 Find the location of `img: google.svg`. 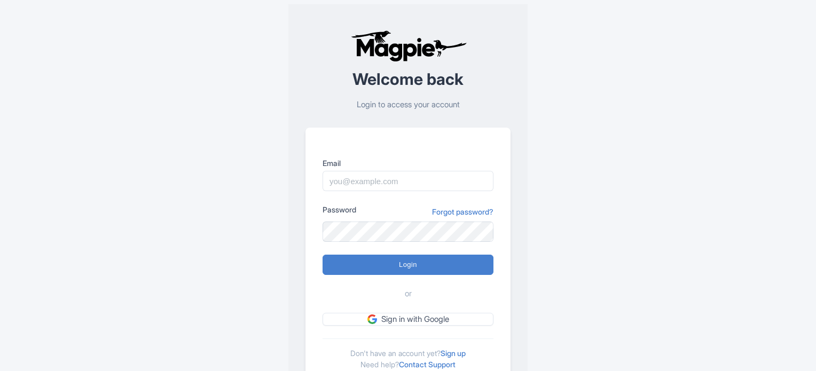

img: google.svg is located at coordinates (372, 319).